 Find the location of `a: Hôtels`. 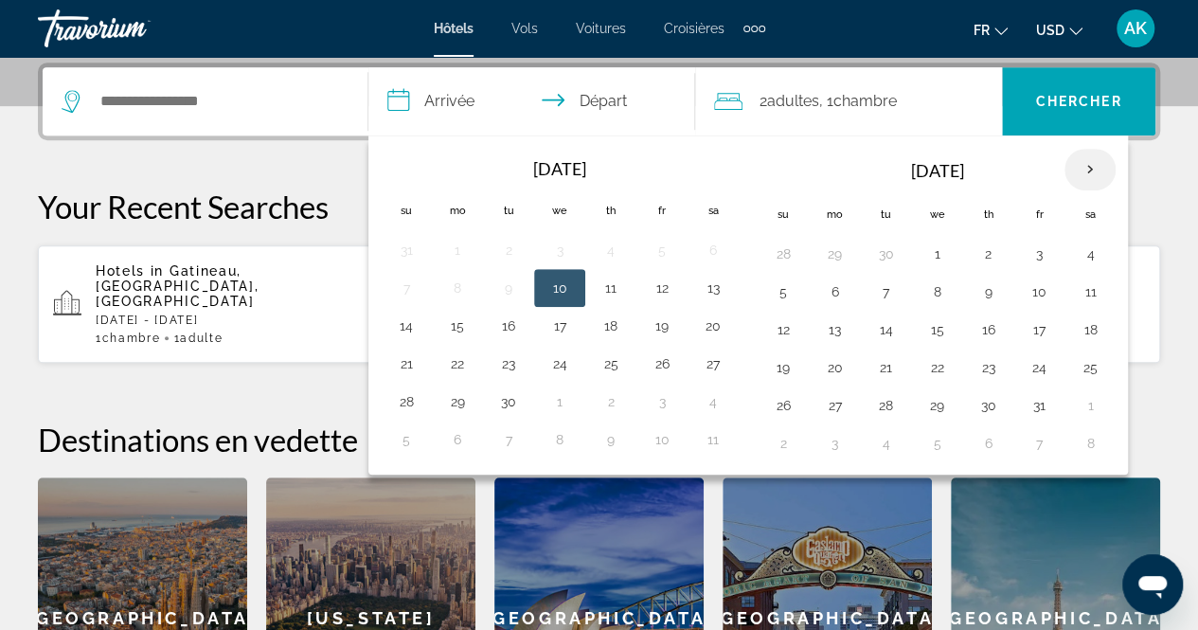

a: Hôtels is located at coordinates (454, 28).